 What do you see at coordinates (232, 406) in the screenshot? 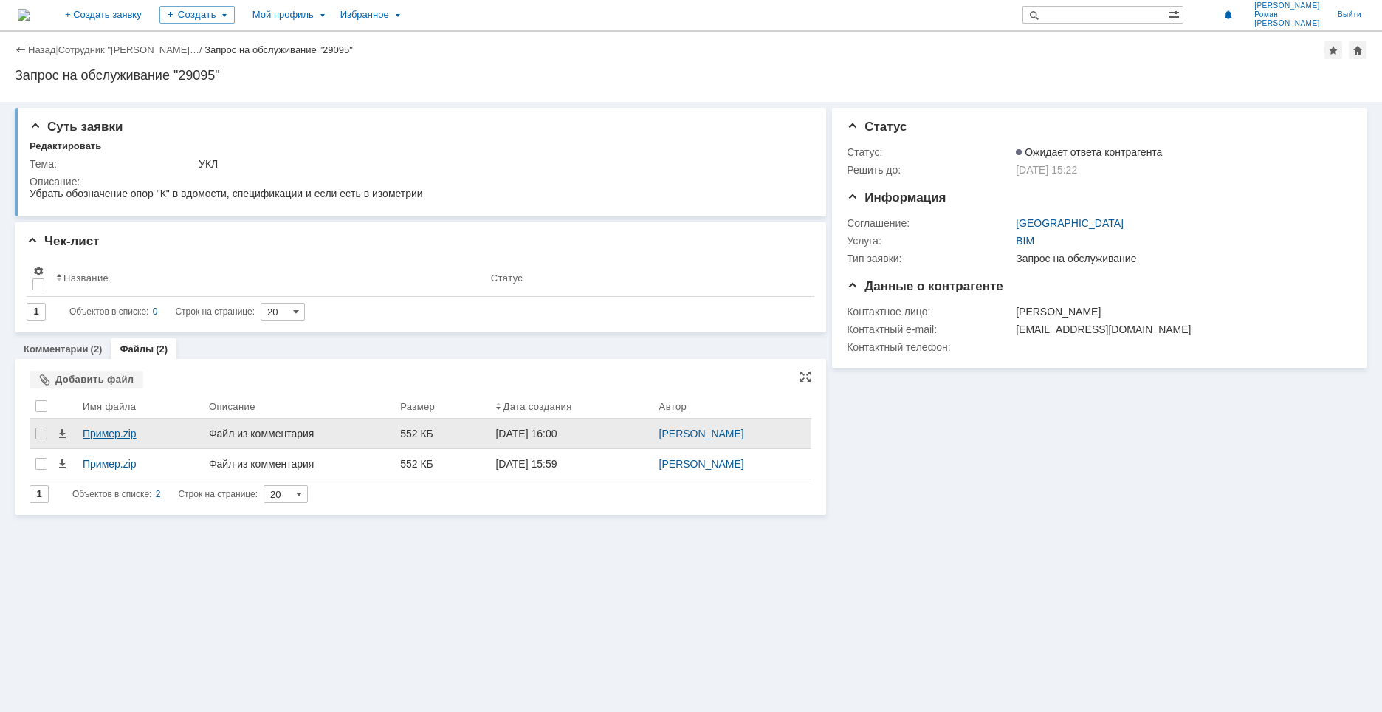
I see `div: Описание` at bounding box center [232, 406].